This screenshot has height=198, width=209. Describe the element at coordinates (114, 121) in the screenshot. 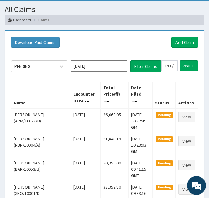

I see `td: 26,069.05` at that location.